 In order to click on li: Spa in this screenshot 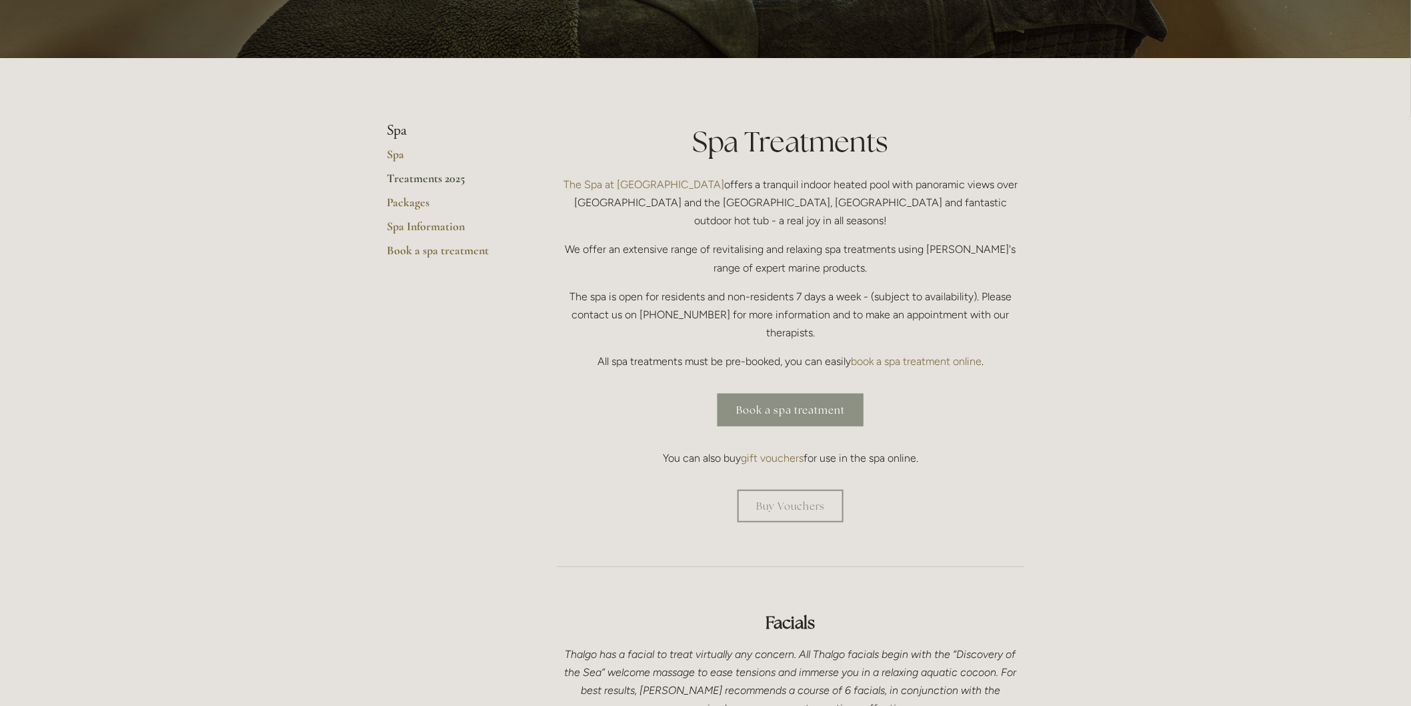, I will do `click(450, 131)`.